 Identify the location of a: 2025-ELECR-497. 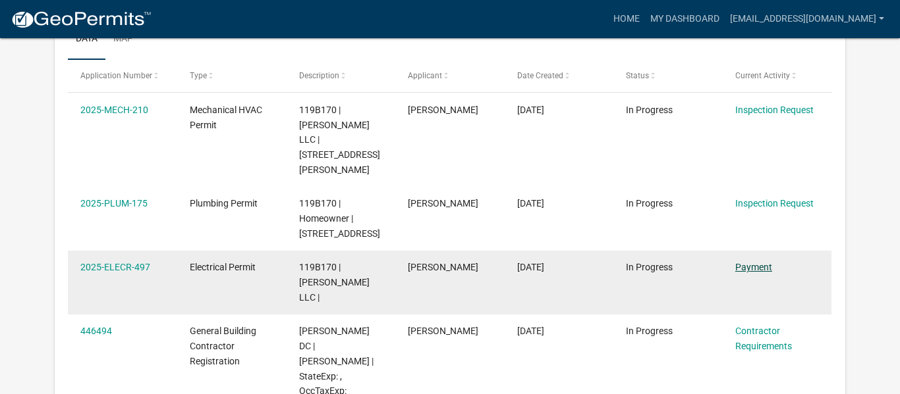
(115, 267).